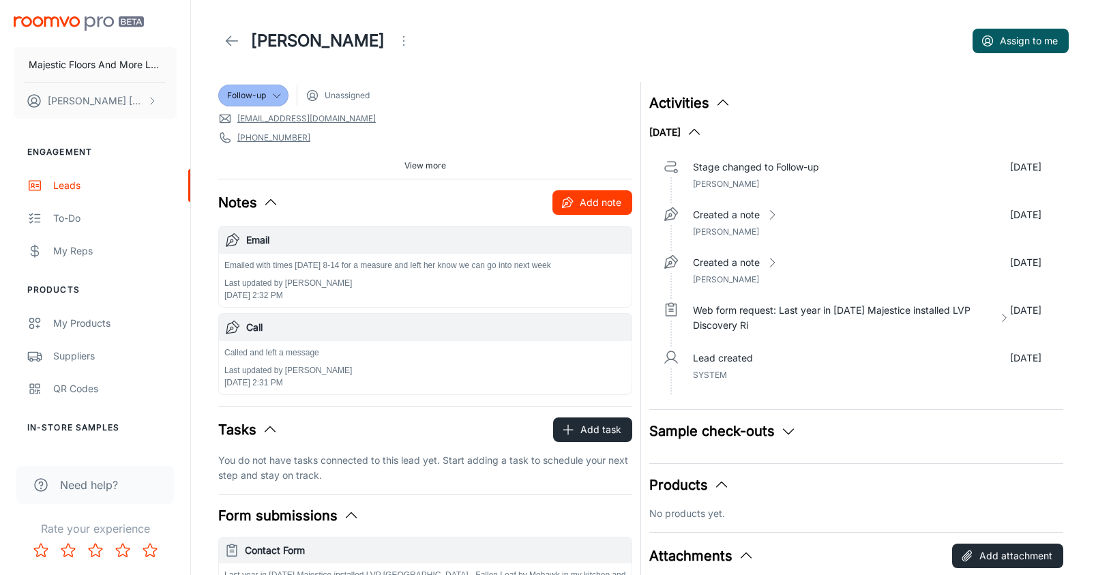 This screenshot has height=575, width=1096. I want to click on button: Rate 1 star, so click(41, 551).